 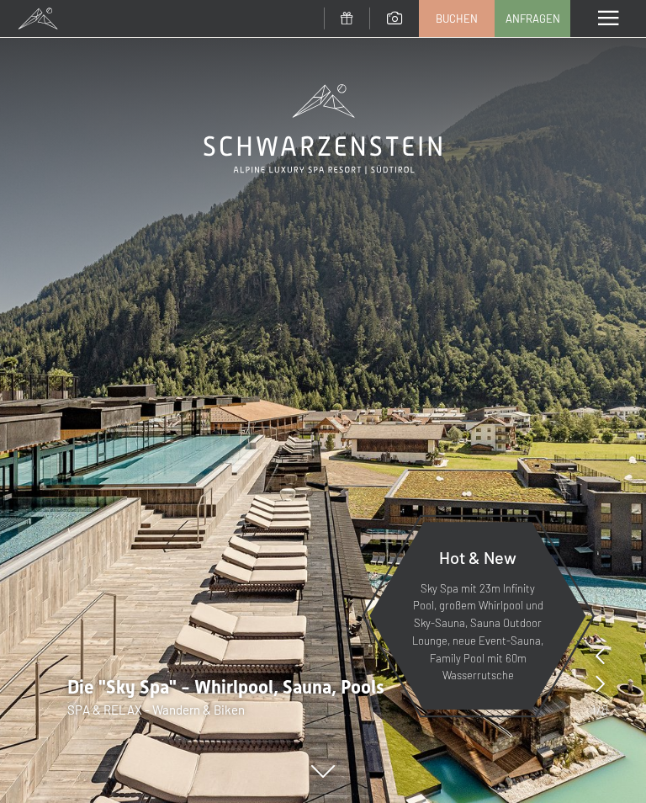 I want to click on span: Die "Sky Spa" - Whirlpool, Sauna, Pools, so click(x=226, y=687).